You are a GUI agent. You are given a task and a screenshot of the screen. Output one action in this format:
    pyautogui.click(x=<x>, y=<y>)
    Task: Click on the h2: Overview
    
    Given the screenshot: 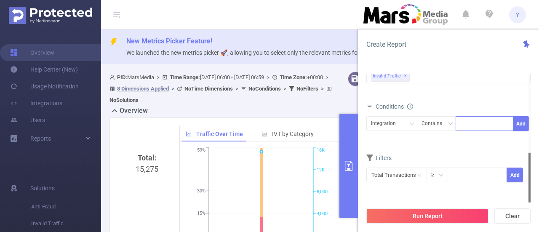 What is the action you would take?
    pyautogui.click(x=134, y=111)
    